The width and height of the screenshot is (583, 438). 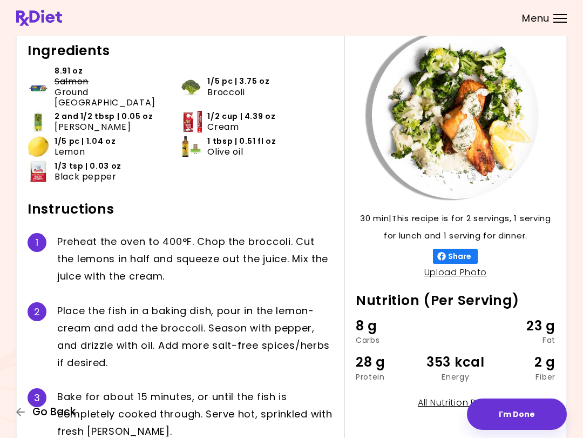 What do you see at coordinates (517, 414) in the screenshot?
I see `button: I'm Done` at bounding box center [517, 414].